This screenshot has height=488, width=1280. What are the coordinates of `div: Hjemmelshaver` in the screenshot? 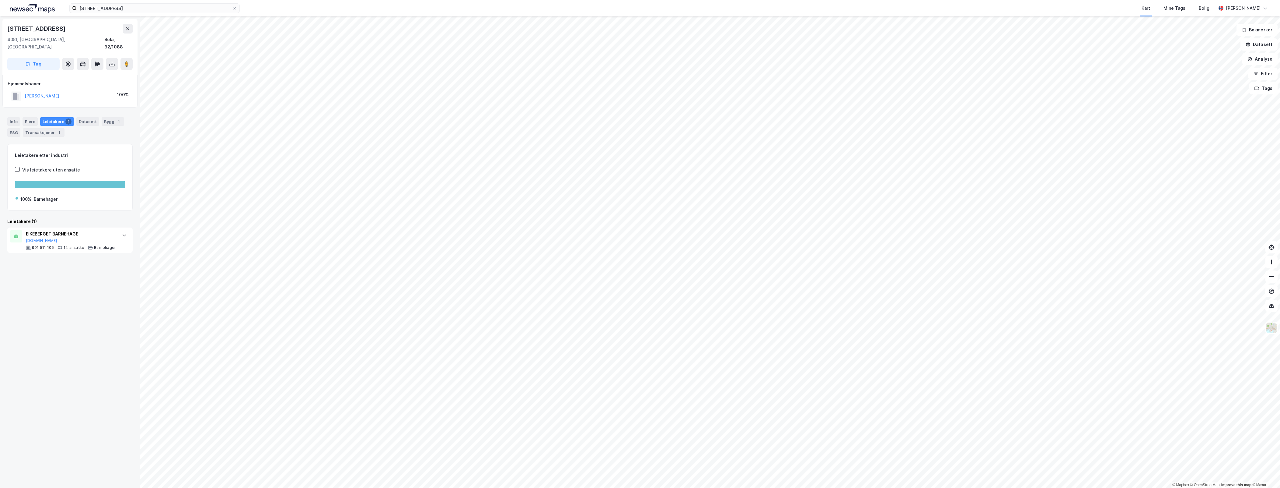 It's located at (70, 84).